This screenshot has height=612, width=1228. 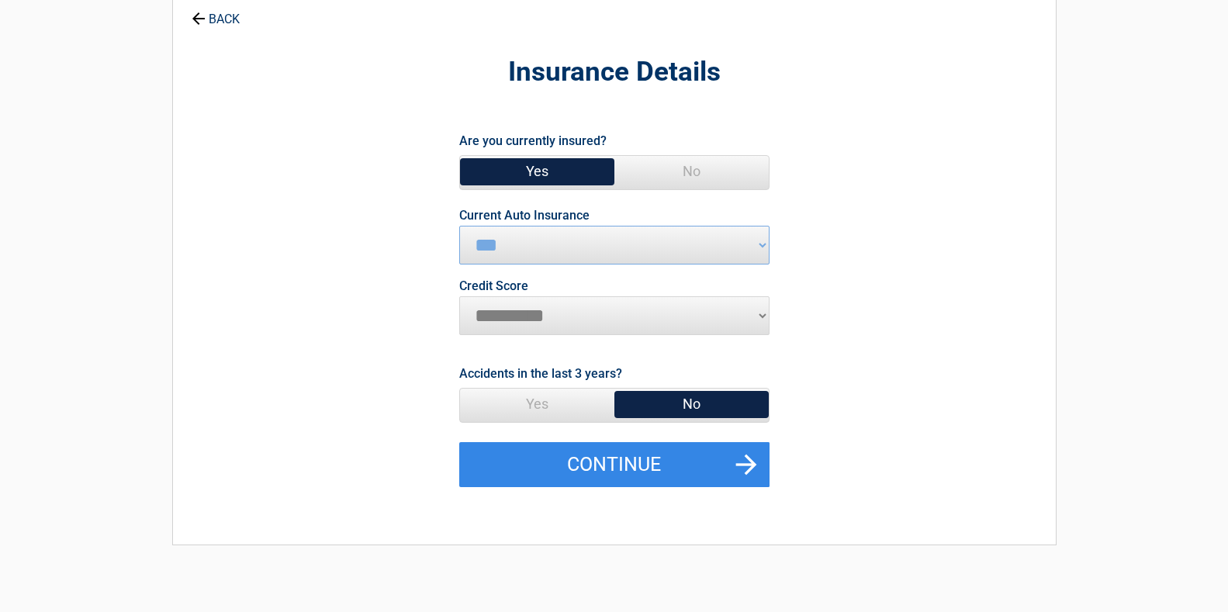 I want to click on label: Current Auto Insurance, so click(x=524, y=216).